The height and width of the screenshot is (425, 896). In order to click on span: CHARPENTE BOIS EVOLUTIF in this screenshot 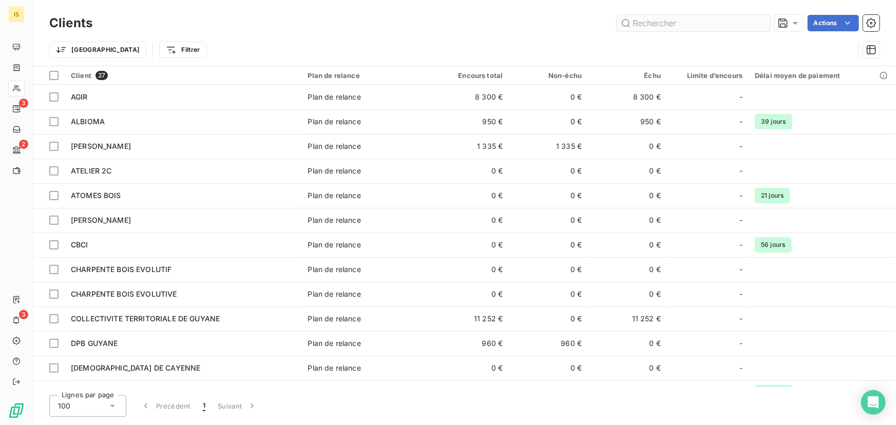, I will do `click(121, 269)`.